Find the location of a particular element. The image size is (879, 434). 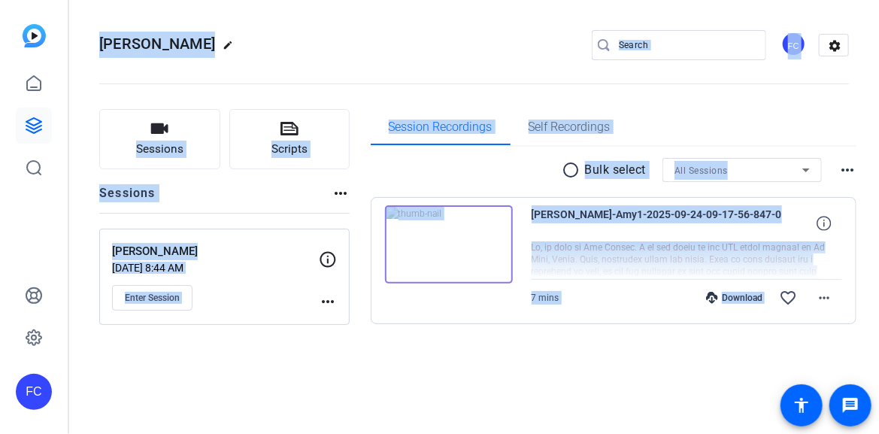

div: Download is located at coordinates (734, 298).